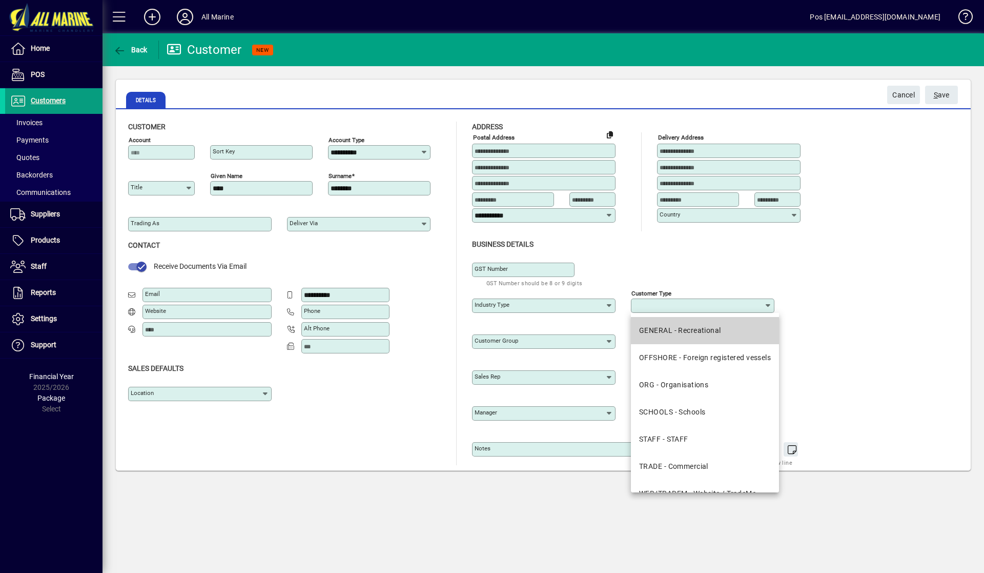 The width and height of the screenshot is (984, 573). Describe the element at coordinates (29, 140) in the screenshot. I see `span: Payments` at that location.